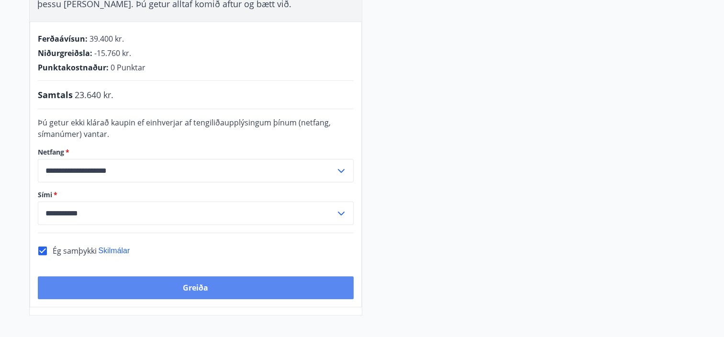 This screenshot has height=337, width=724. Describe the element at coordinates (75, 251) in the screenshot. I see `span: Ég samþykki` at that location.